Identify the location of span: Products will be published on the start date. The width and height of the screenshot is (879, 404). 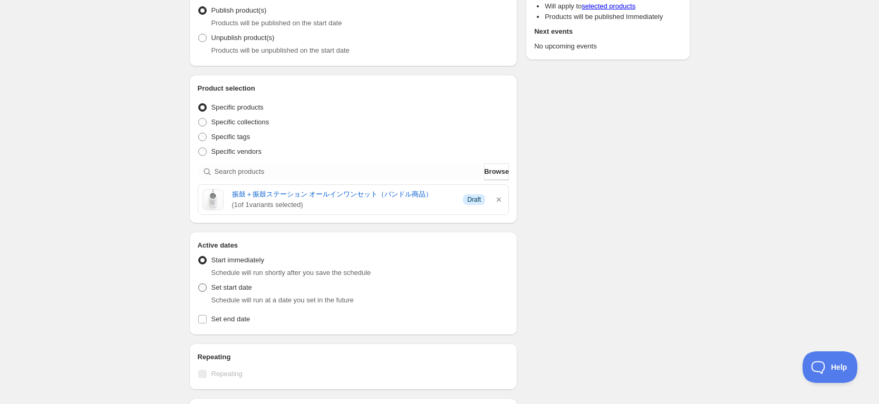
(277, 23).